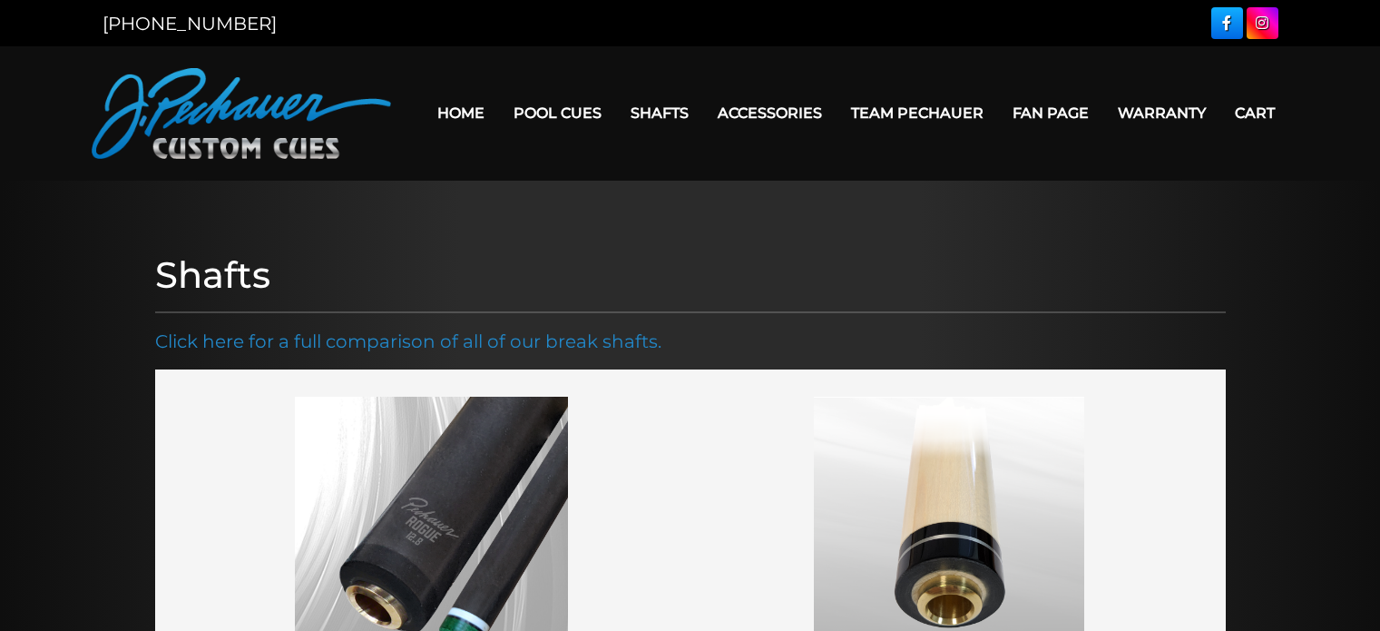 This screenshot has width=1380, height=631. What do you see at coordinates (461, 113) in the screenshot?
I see `a: Home` at bounding box center [461, 113].